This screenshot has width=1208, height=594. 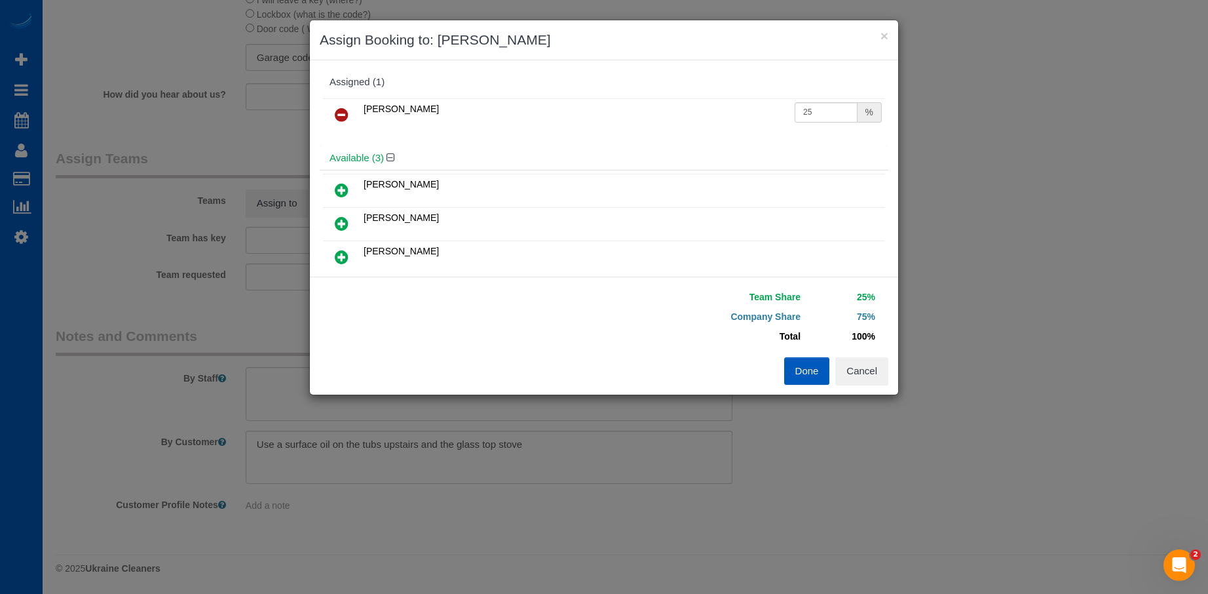 What do you see at coordinates (604, 82) in the screenshot?
I see `div: Assigned (1)` at bounding box center [604, 82].